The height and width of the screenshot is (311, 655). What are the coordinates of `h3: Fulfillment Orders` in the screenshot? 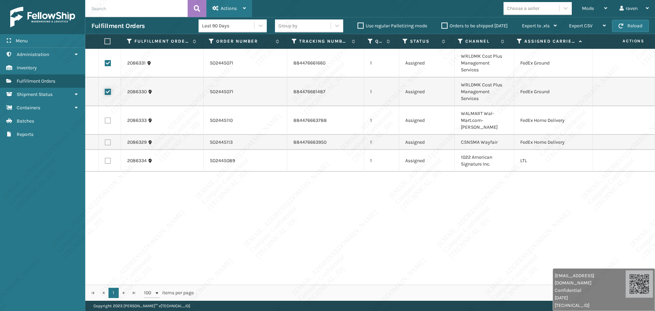 It's located at (118, 26).